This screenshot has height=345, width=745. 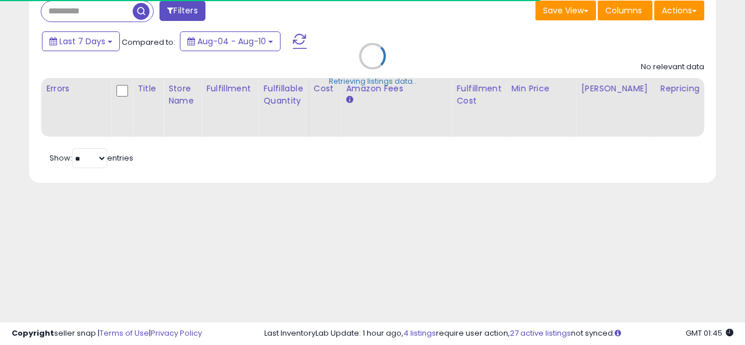 What do you see at coordinates (107, 334) in the screenshot?
I see `div: seller snap | |` at bounding box center [107, 334].